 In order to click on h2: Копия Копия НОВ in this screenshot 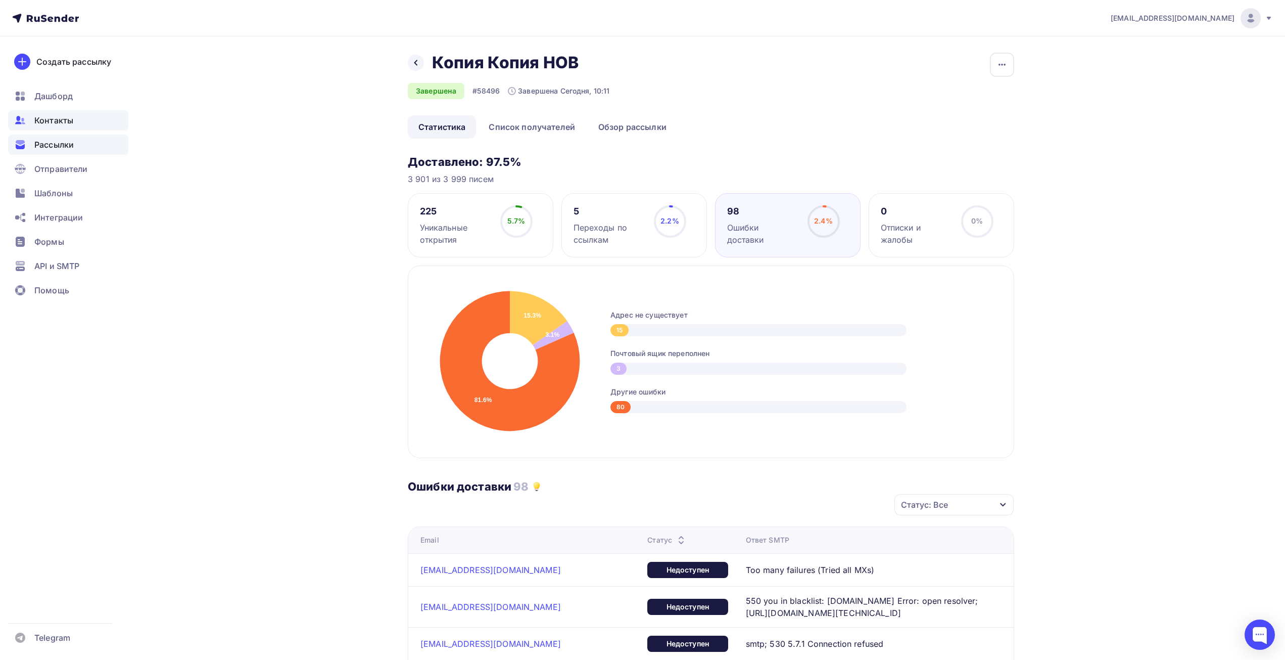, I will do `click(505, 63)`.